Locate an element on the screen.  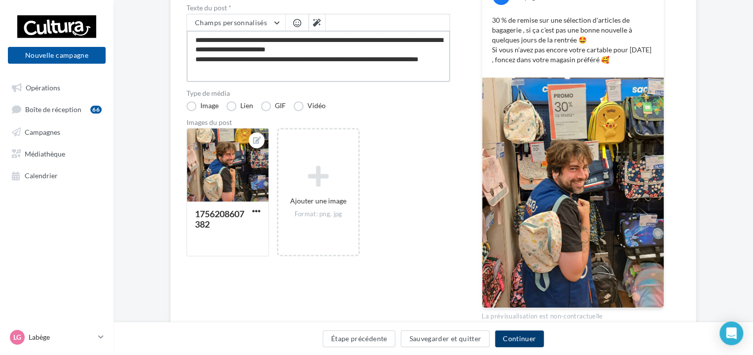
div: 1756208607382 is located at coordinates (219, 218).